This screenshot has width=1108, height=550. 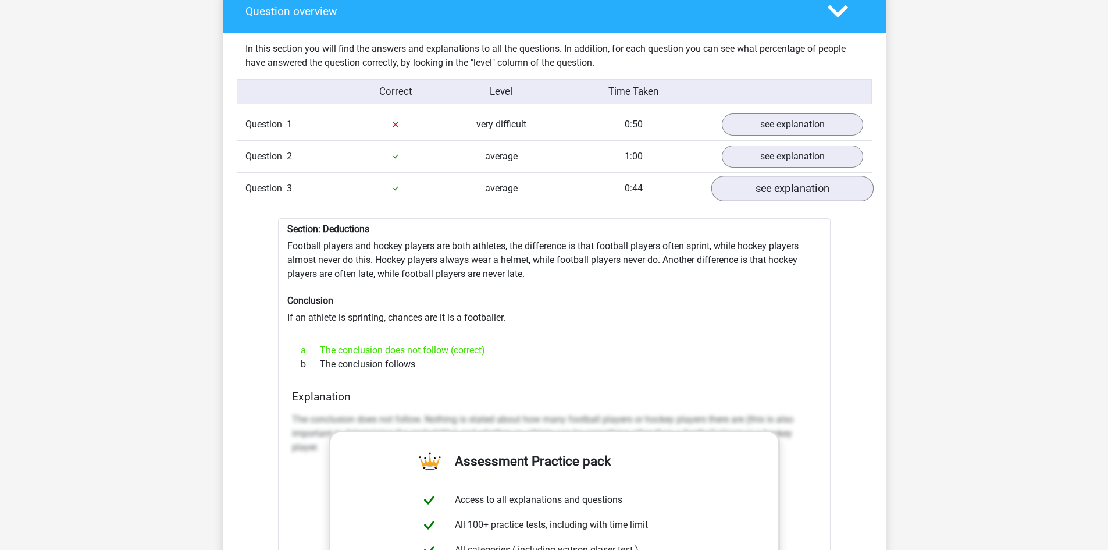 What do you see at coordinates (554, 300) in the screenshot?
I see `h6: Conclusion` at bounding box center [554, 300].